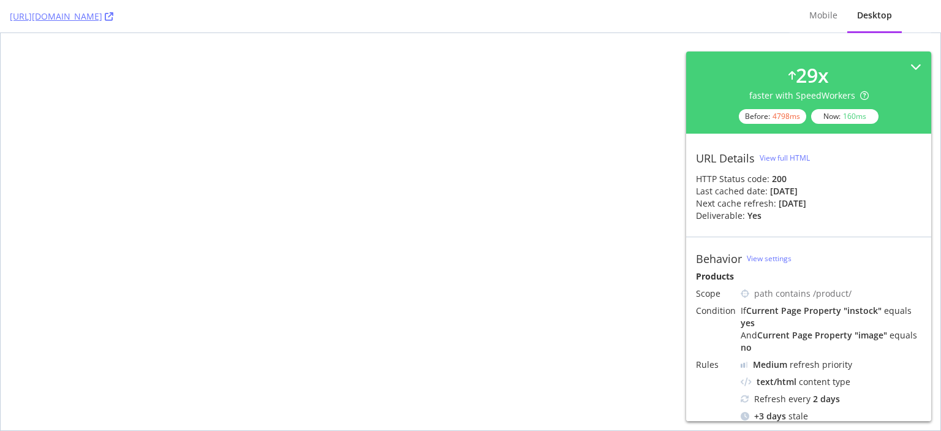 This screenshot has height=431, width=941. What do you see at coordinates (754, 216) in the screenshot?
I see `div: Yes` at bounding box center [754, 216].